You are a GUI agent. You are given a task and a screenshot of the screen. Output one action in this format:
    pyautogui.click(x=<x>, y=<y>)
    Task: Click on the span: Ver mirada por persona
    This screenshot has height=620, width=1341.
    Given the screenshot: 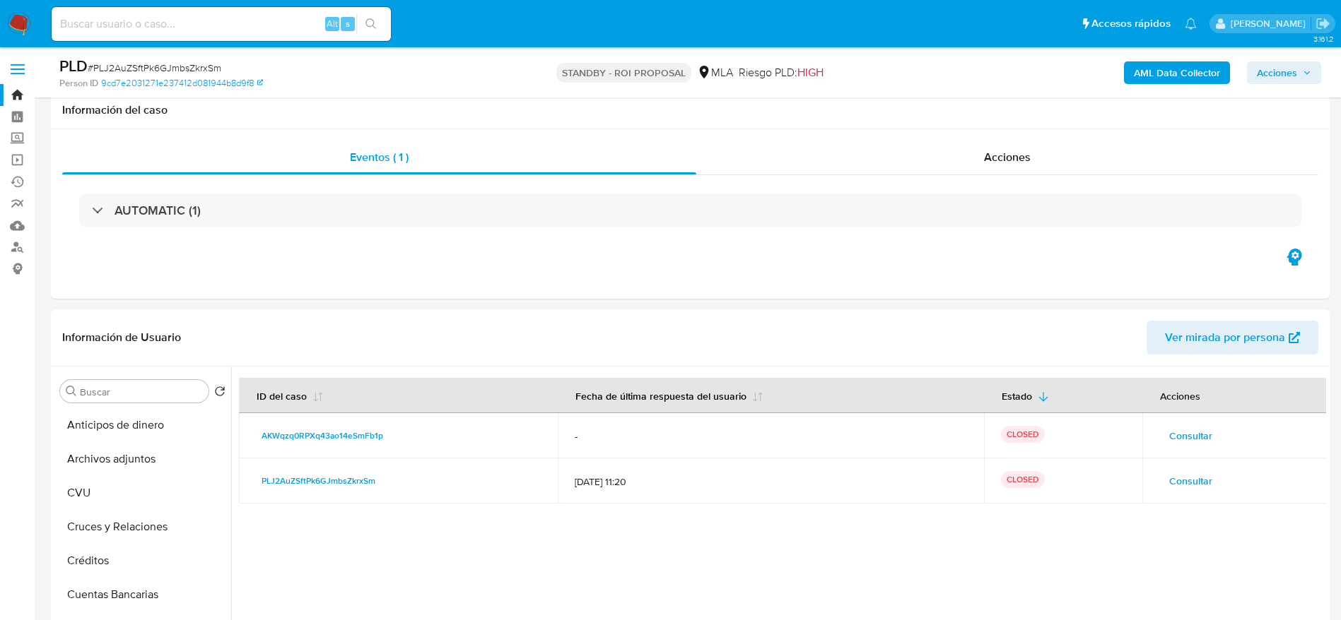 What is the action you would take?
    pyautogui.click(x=1225, y=338)
    